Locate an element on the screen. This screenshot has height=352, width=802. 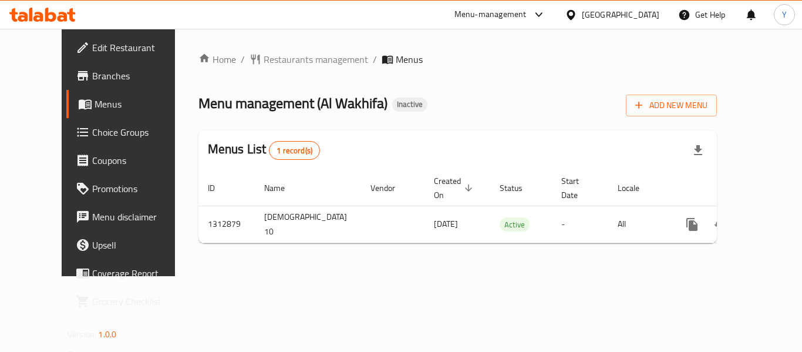
div: Export file is located at coordinates (698, 150).